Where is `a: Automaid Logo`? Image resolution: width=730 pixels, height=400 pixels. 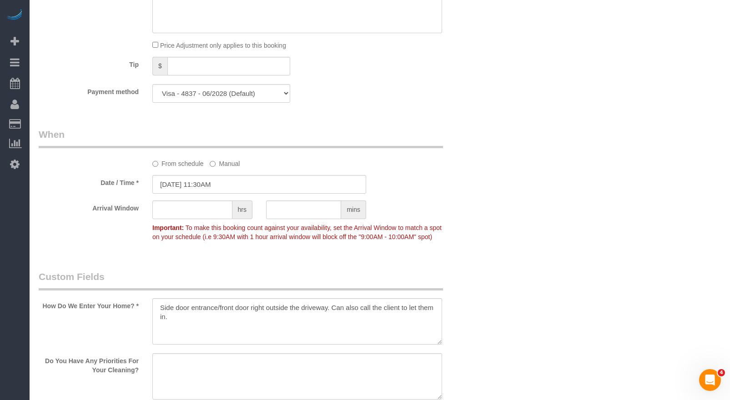 a: Automaid Logo is located at coordinates (15, 15).